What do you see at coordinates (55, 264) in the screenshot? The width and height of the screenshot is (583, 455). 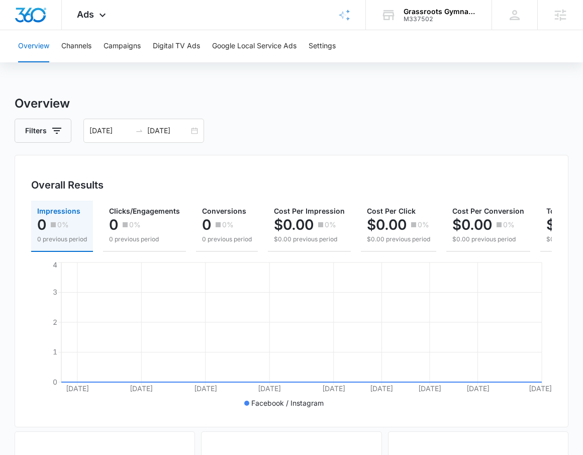 I see `tspan: 4` at bounding box center [55, 264].